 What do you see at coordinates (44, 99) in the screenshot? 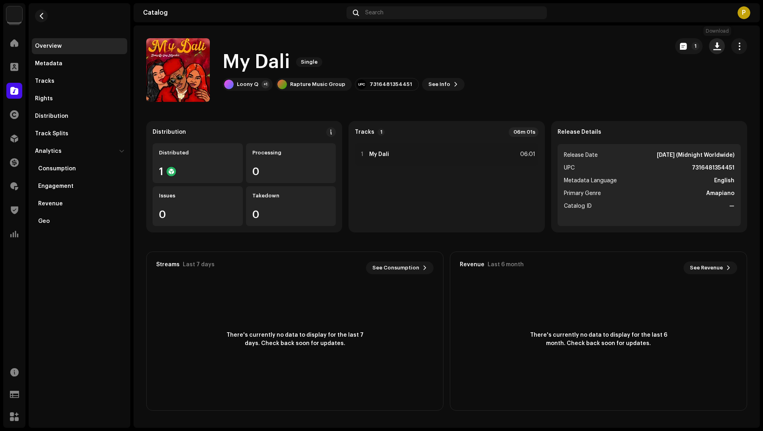
I see `div: Rights` at bounding box center [44, 99].